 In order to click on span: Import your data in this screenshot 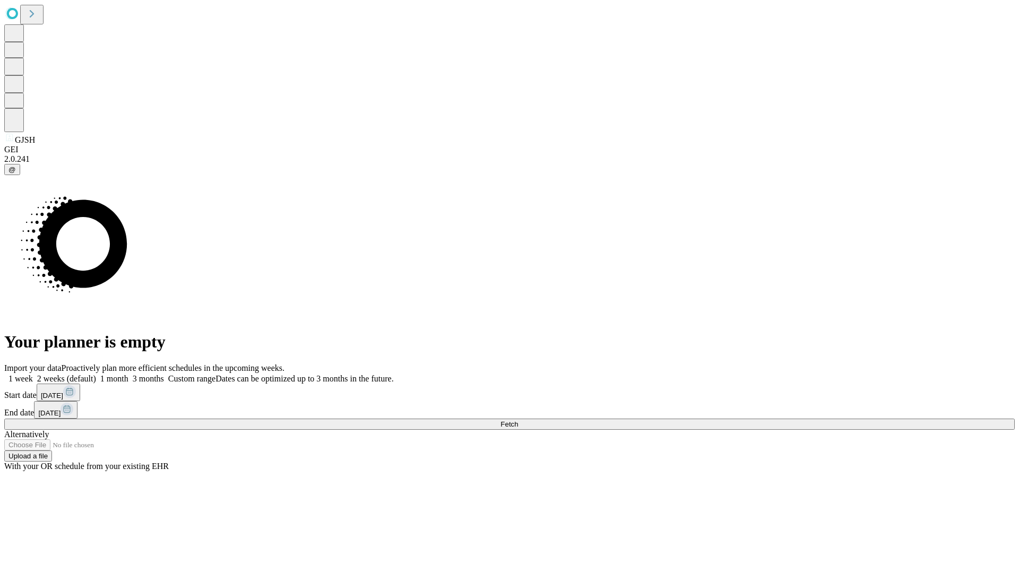, I will do `click(33, 368)`.